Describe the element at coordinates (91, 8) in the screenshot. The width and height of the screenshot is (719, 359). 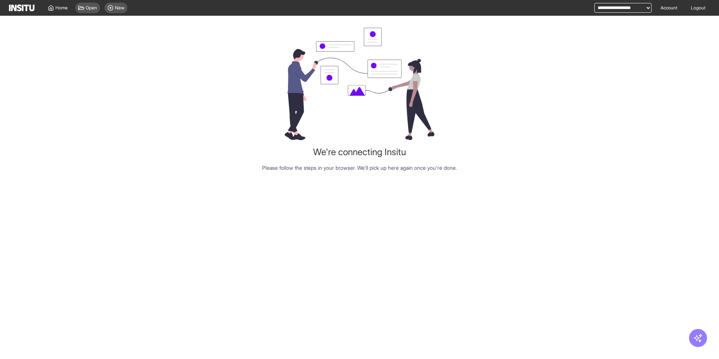
I see `span: Open` at that location.